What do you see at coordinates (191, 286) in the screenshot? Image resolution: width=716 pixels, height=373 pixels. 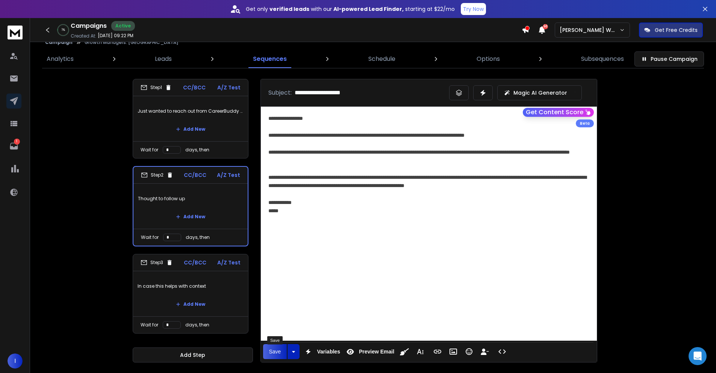 I see `p: In case this helps with context` at bounding box center [191, 286].